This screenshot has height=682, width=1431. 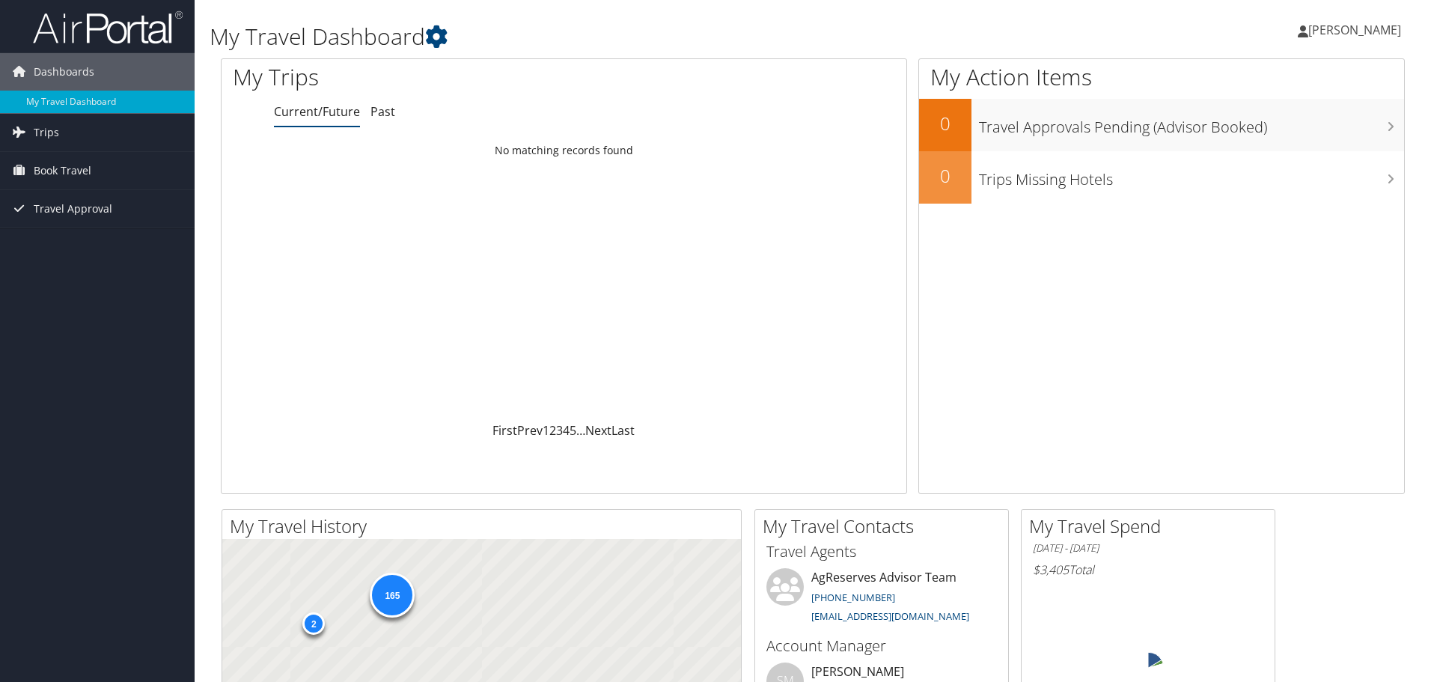 I want to click on td: No matching records found, so click(x=564, y=150).